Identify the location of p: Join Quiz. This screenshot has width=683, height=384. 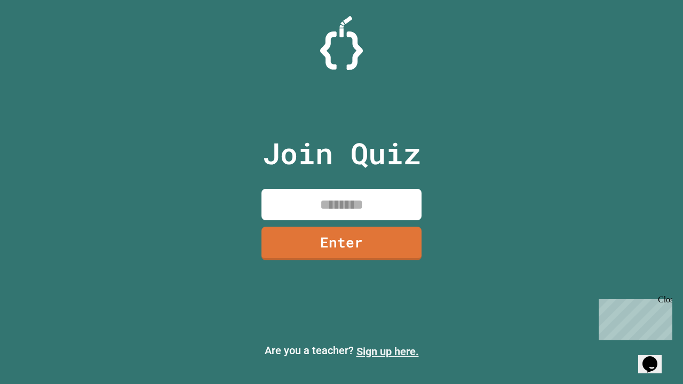
(341, 153).